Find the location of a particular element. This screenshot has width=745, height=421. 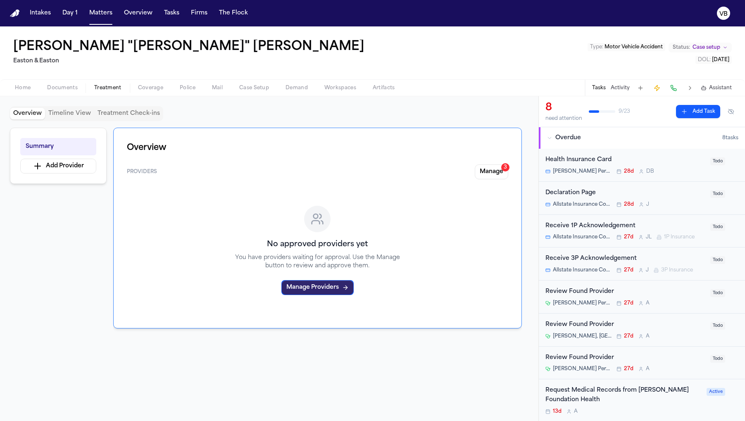

a: Intakes is located at coordinates (40, 13).